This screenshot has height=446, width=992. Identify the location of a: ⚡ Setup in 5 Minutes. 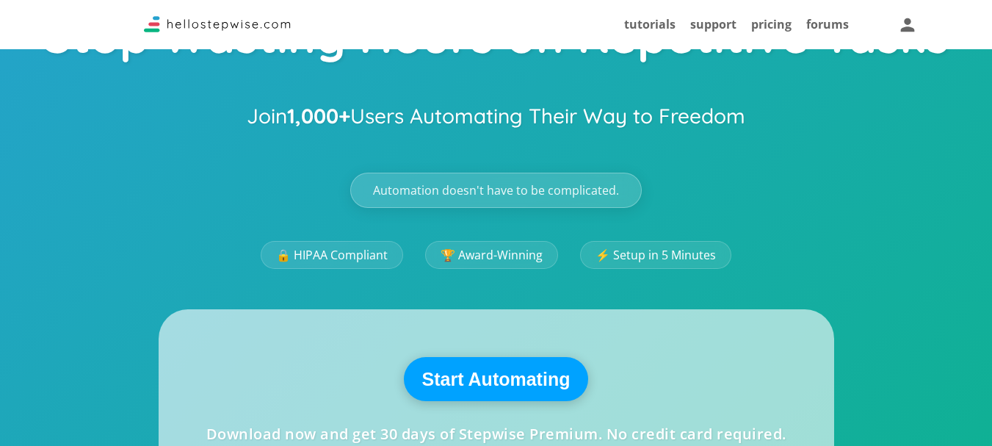
(656, 255).